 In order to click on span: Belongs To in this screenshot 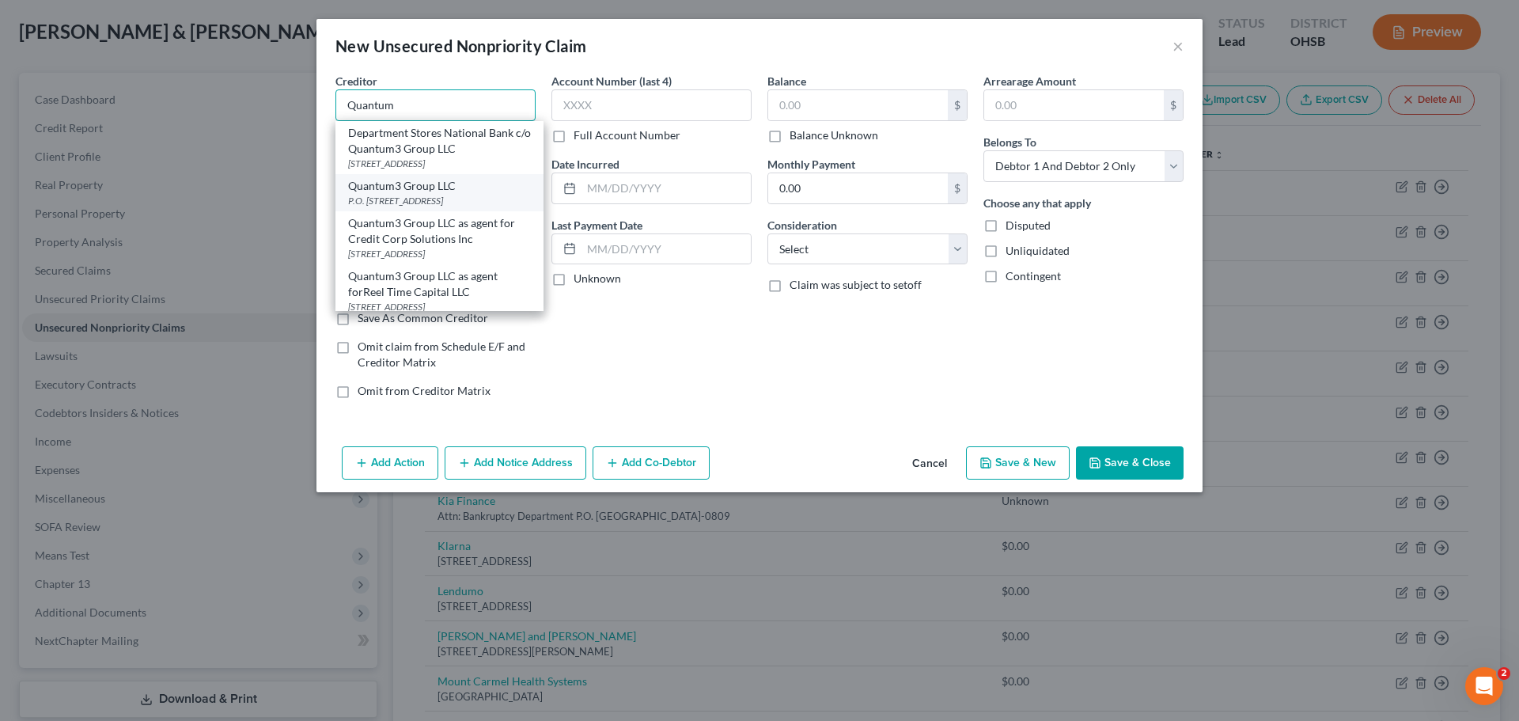, I will do `click(1010, 142)`.